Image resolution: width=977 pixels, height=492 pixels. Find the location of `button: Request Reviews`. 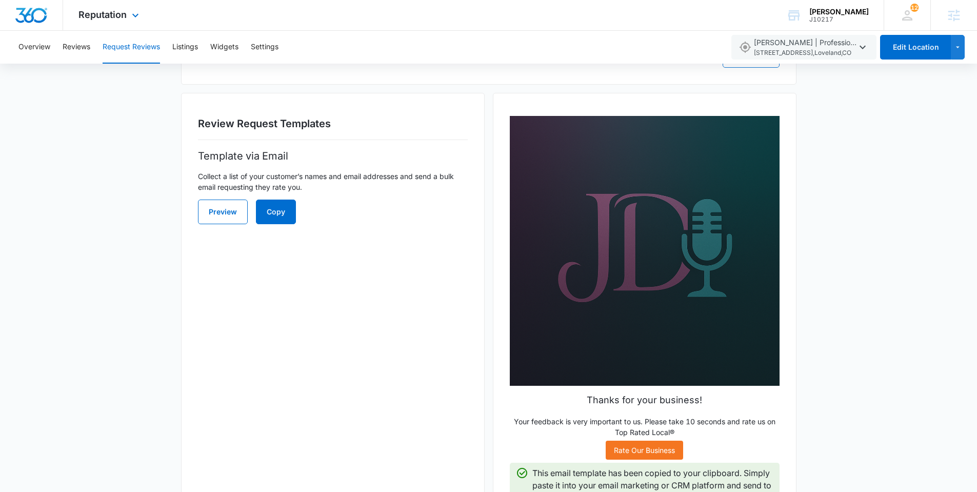

button: Request Reviews is located at coordinates (131, 47).